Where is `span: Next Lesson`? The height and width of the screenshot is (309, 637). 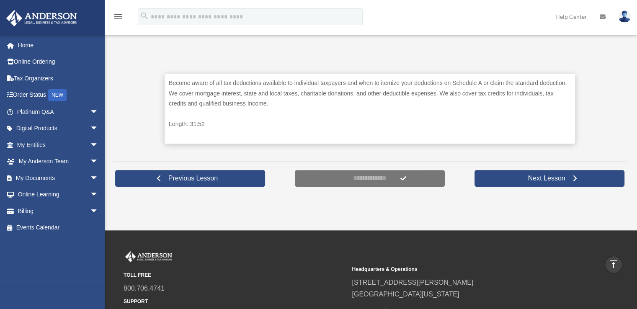
span: Next Lesson is located at coordinates (546, 178).